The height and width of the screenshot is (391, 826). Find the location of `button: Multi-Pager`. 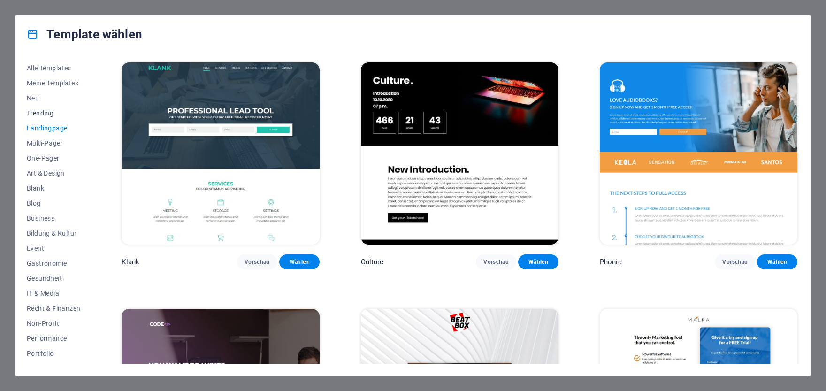

button: Multi-Pager is located at coordinates (53, 143).